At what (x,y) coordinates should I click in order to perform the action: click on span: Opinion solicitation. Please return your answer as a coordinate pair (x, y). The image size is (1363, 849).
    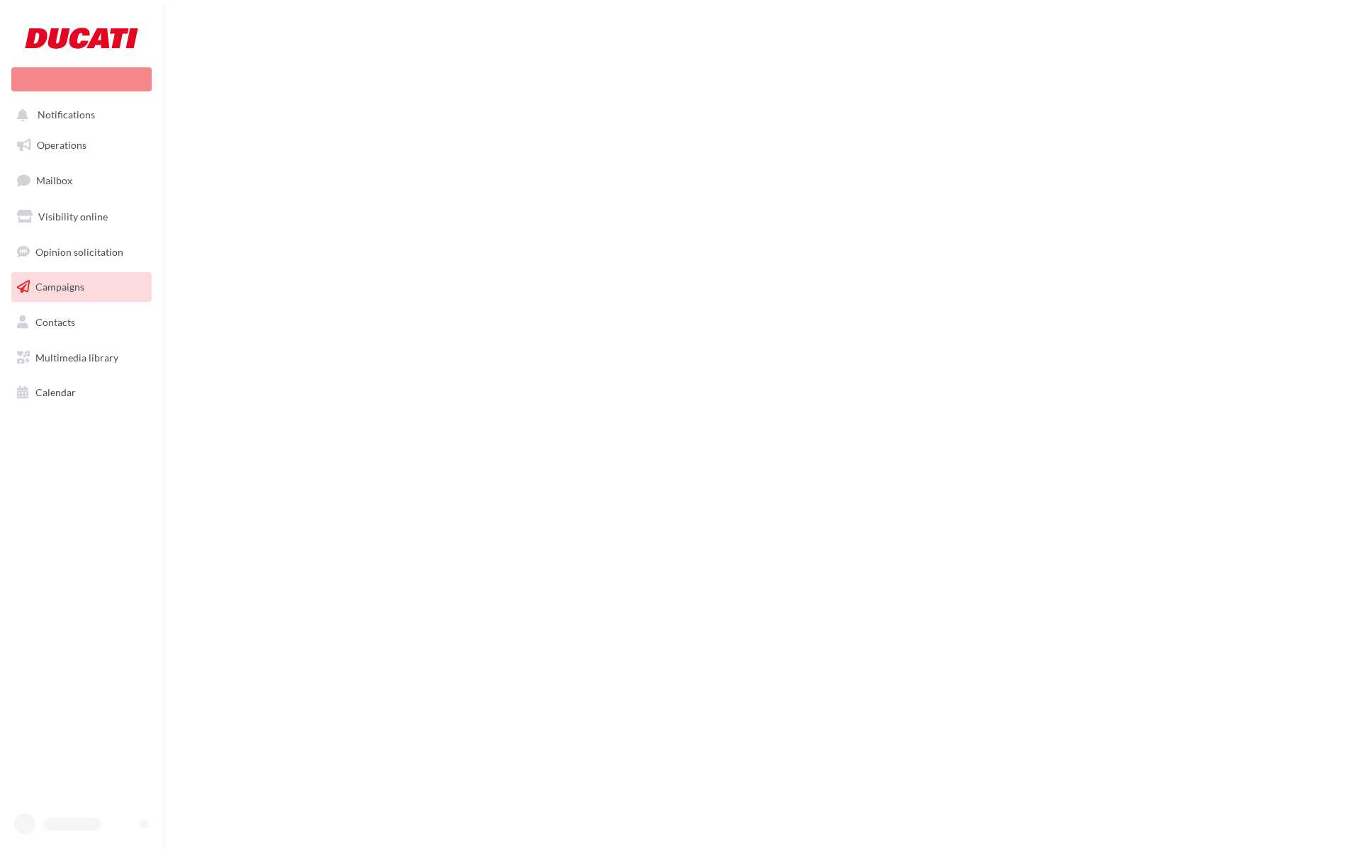
    Looking at the image, I should click on (79, 251).